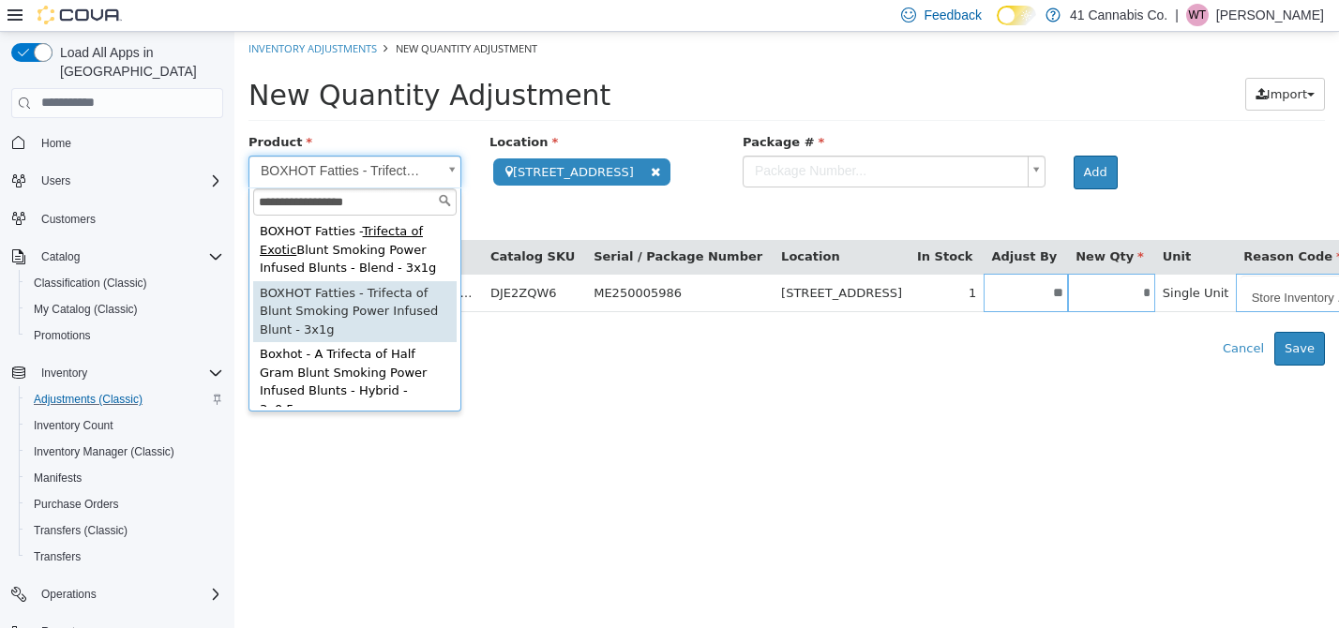 The width and height of the screenshot is (1339, 628). What do you see at coordinates (81, 531) in the screenshot?
I see `a: Transfers (Classic)` at bounding box center [81, 531].